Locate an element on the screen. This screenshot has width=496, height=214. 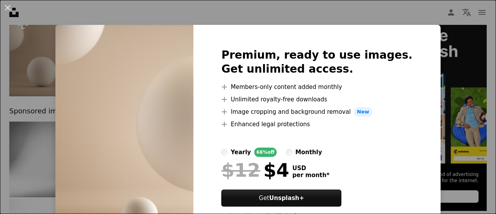
li: Unlimited royalty-free downloads is located at coordinates (317, 99).